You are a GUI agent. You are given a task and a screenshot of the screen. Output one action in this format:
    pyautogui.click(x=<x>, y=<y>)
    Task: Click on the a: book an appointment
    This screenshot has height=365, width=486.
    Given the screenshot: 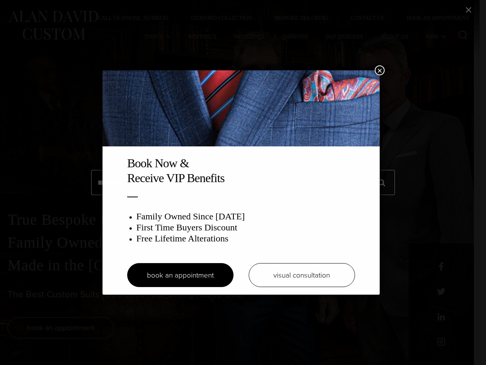 What is the action you would take?
    pyautogui.click(x=180, y=275)
    